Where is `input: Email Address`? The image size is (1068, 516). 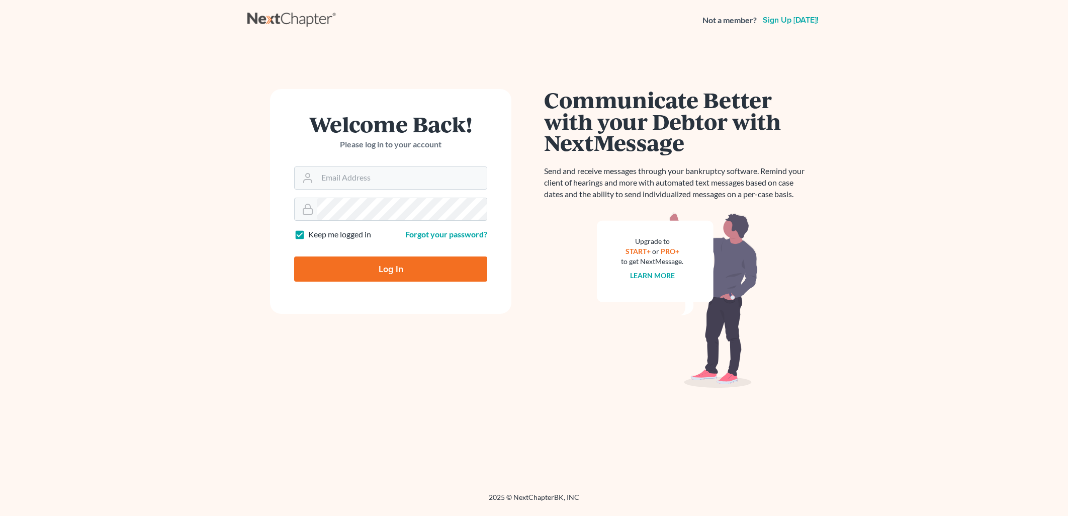
input: Email Address is located at coordinates (402, 178).